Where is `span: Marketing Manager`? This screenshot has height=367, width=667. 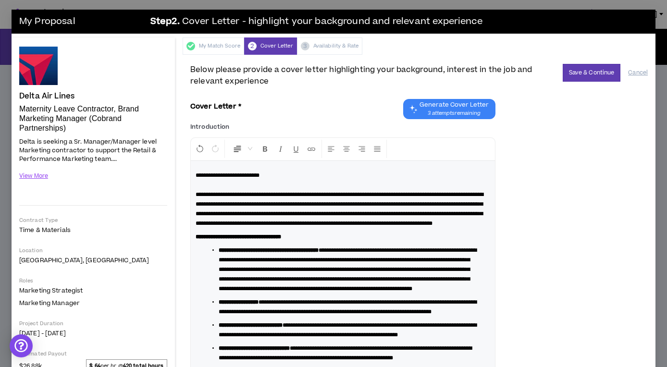
span: Marketing Manager is located at coordinates (49, 303).